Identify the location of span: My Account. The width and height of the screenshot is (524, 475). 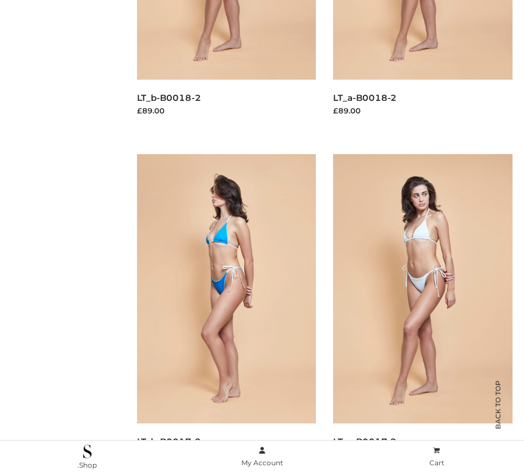
(262, 463).